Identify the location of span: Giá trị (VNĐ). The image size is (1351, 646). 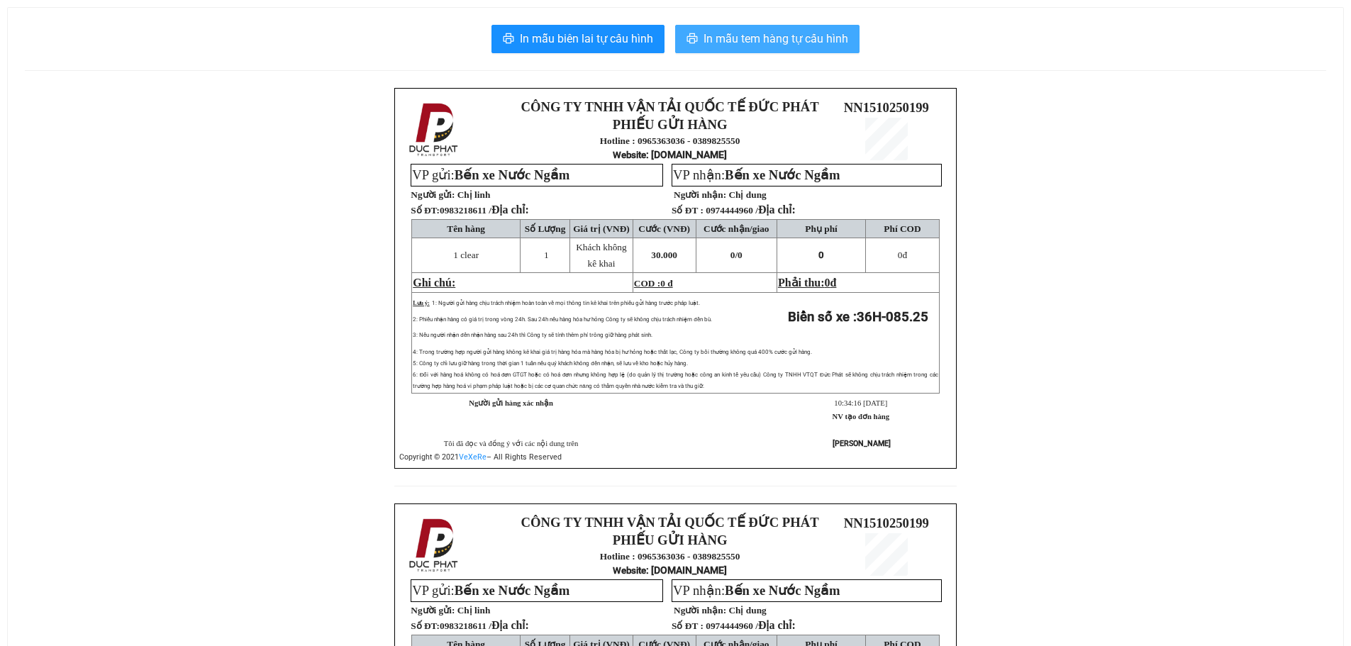
(601, 228).